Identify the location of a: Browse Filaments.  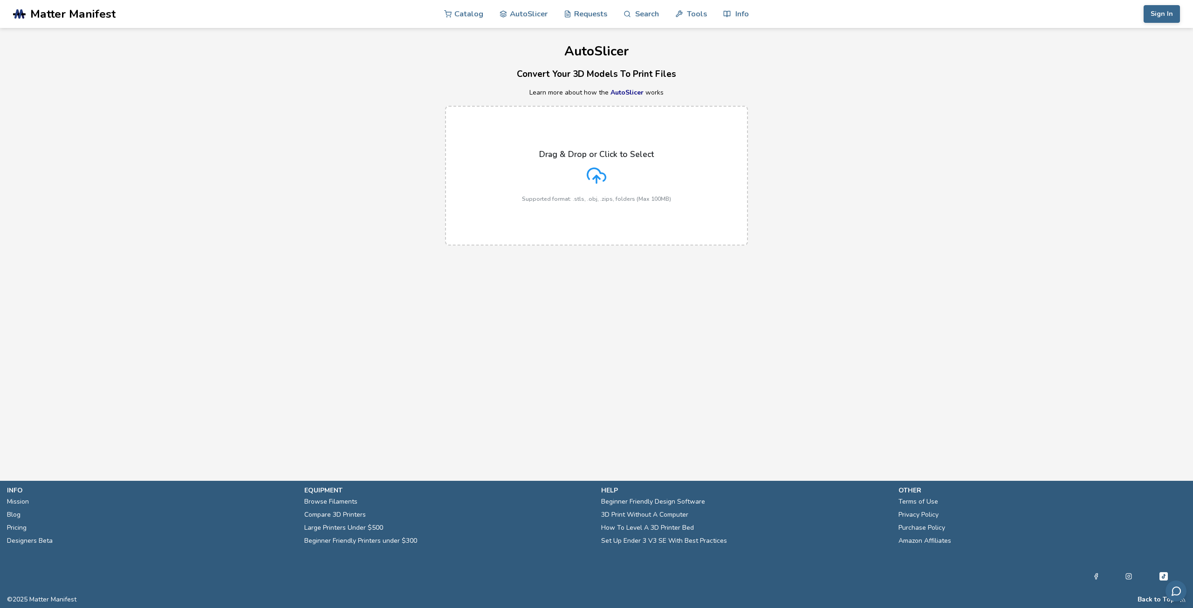
(331, 502).